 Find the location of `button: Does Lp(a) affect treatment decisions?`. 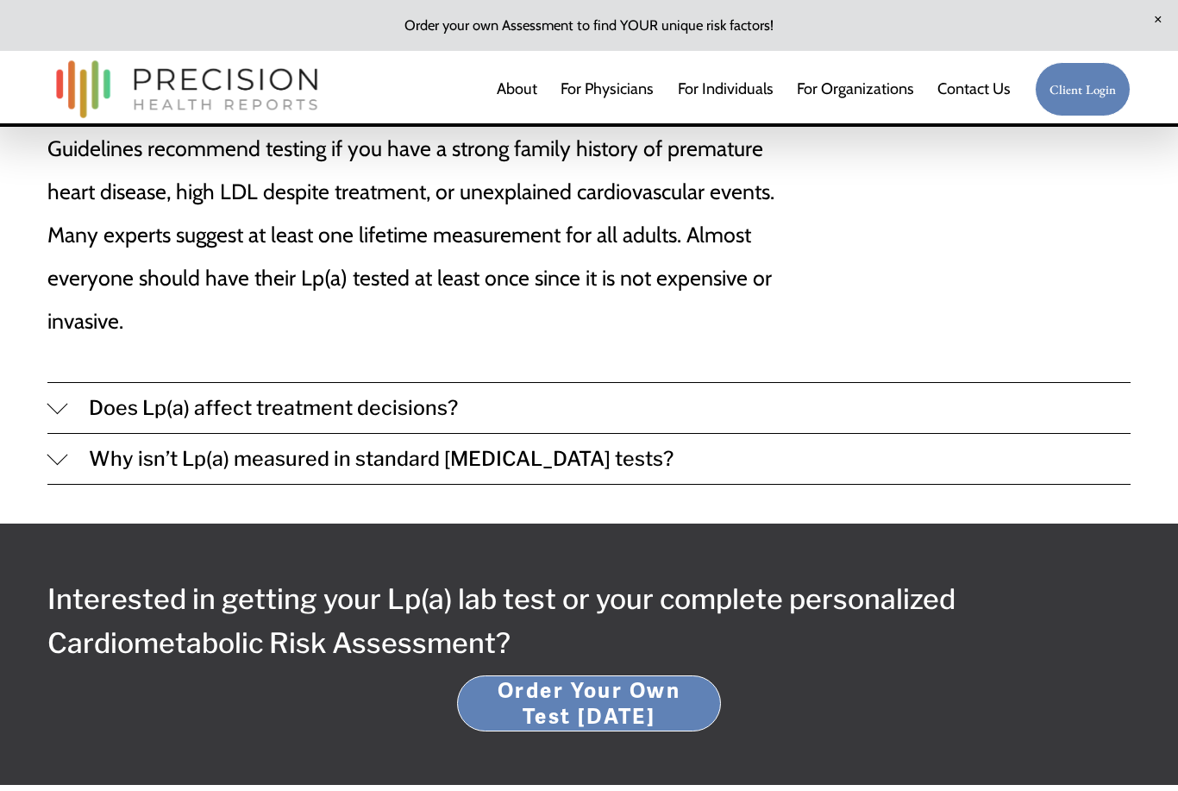

button: Does Lp(a) affect treatment decisions? is located at coordinates (589, 408).